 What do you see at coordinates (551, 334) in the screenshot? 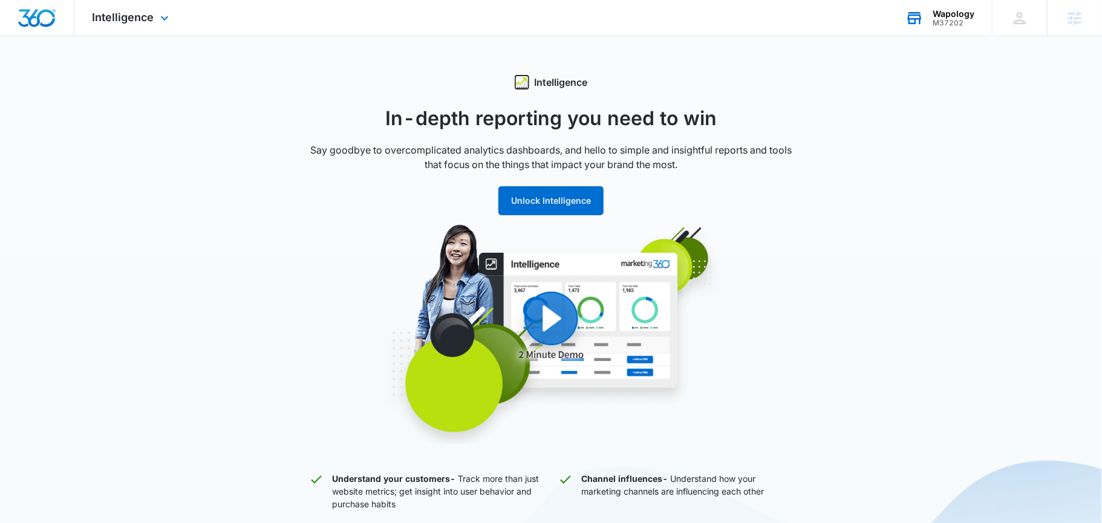
I see `img: Intelligence` at bounding box center [551, 334].